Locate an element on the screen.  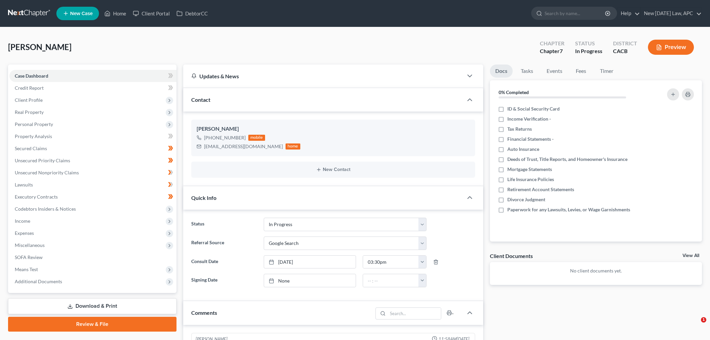
span: Personal Property is located at coordinates (34, 124).